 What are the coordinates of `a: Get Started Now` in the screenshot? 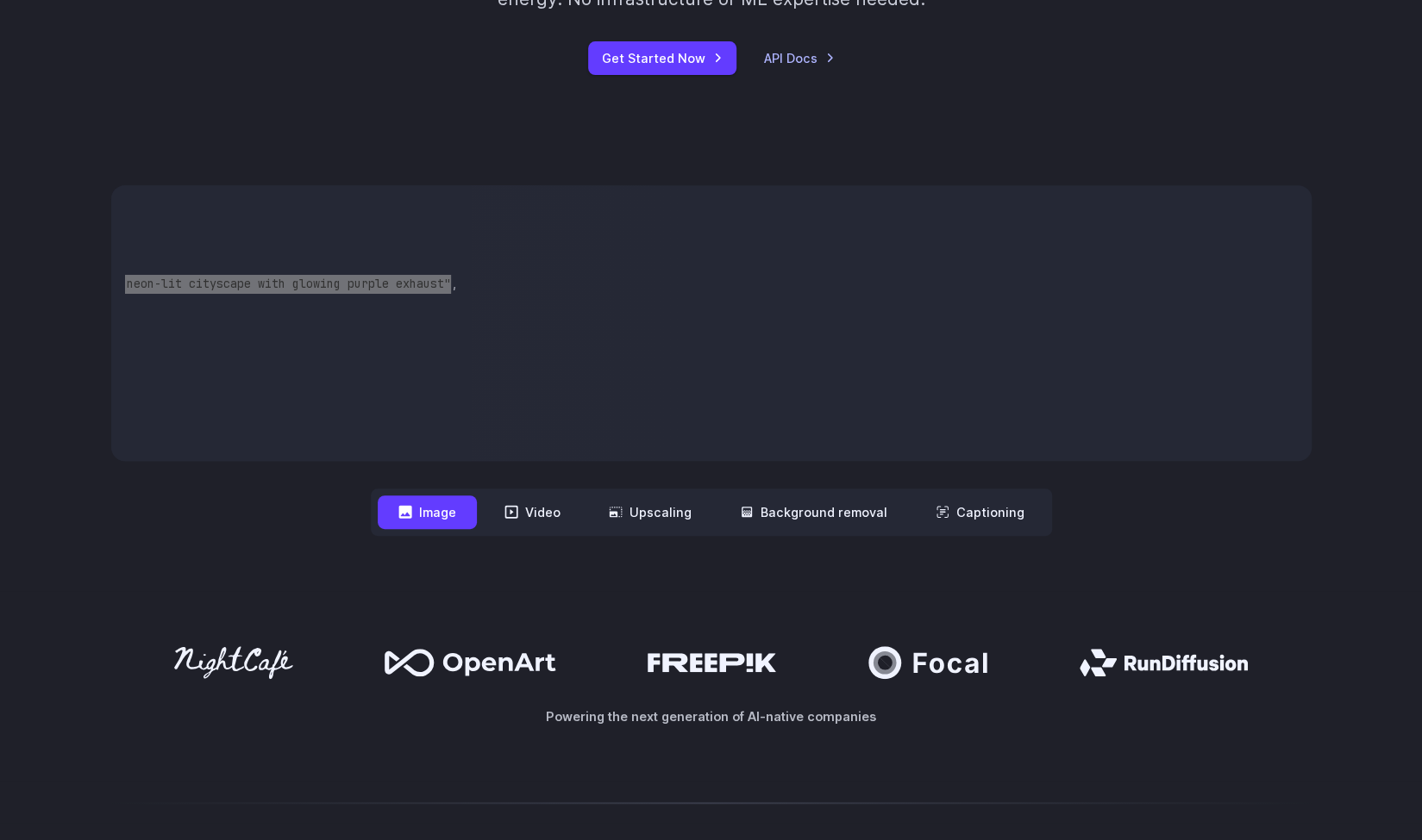 It's located at (663, 58).